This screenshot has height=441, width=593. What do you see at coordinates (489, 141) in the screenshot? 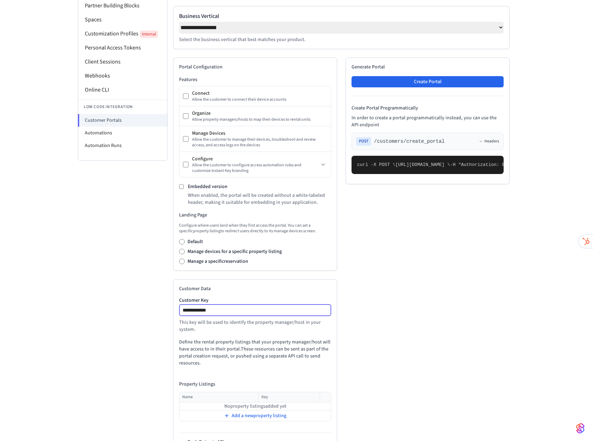
I see `button: Headers` at bounding box center [489, 141].